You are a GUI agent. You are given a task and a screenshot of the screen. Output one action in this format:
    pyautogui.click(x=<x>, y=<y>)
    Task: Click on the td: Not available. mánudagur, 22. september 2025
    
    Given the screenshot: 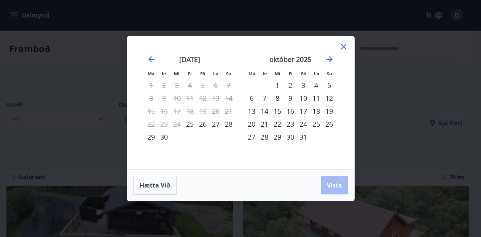 What is the action you would take?
    pyautogui.click(x=151, y=124)
    